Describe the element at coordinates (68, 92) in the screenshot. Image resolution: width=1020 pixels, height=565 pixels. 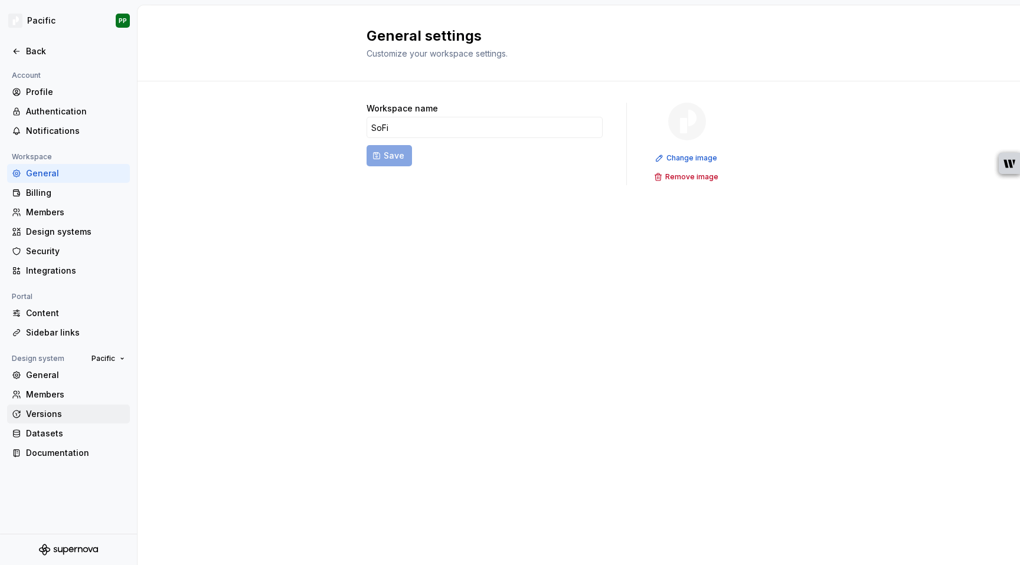
I see `a: Profile` at that location.